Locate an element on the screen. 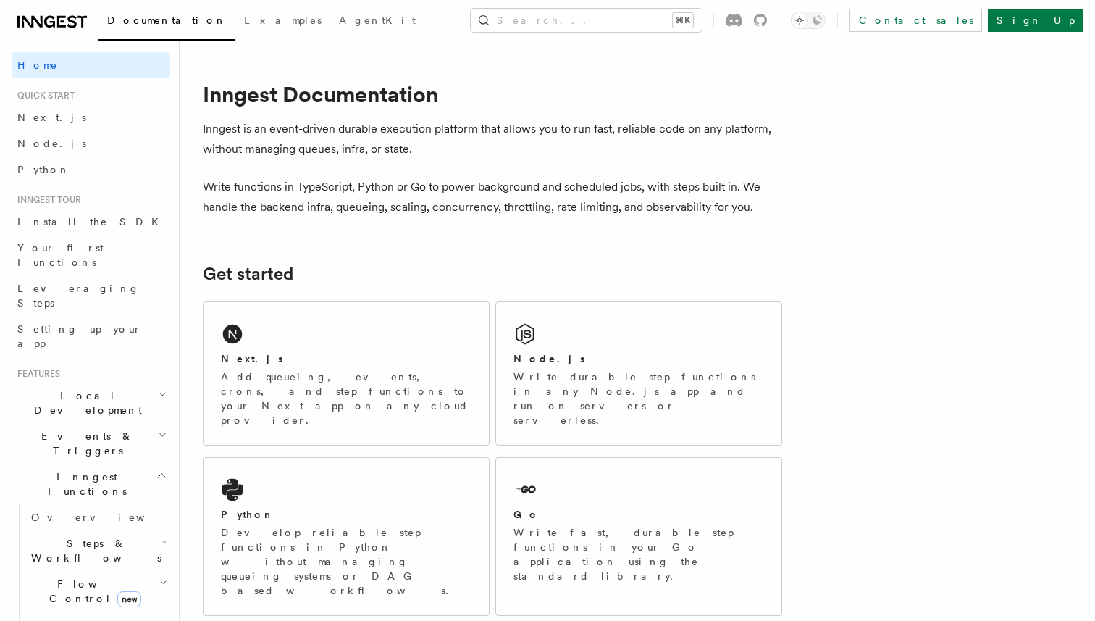 Image resolution: width=1095 pixels, height=621 pixels. span: Inngest Functions is located at coordinates (84, 484).